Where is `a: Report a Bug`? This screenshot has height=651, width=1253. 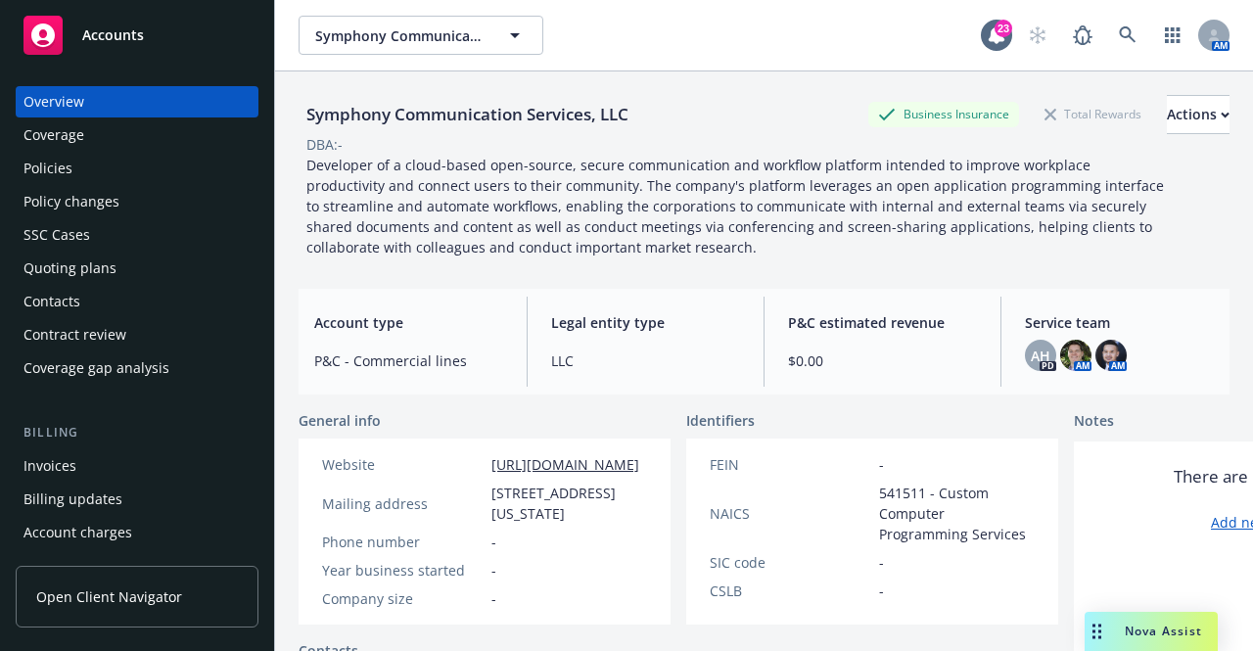 a: Report a Bug is located at coordinates (1083, 35).